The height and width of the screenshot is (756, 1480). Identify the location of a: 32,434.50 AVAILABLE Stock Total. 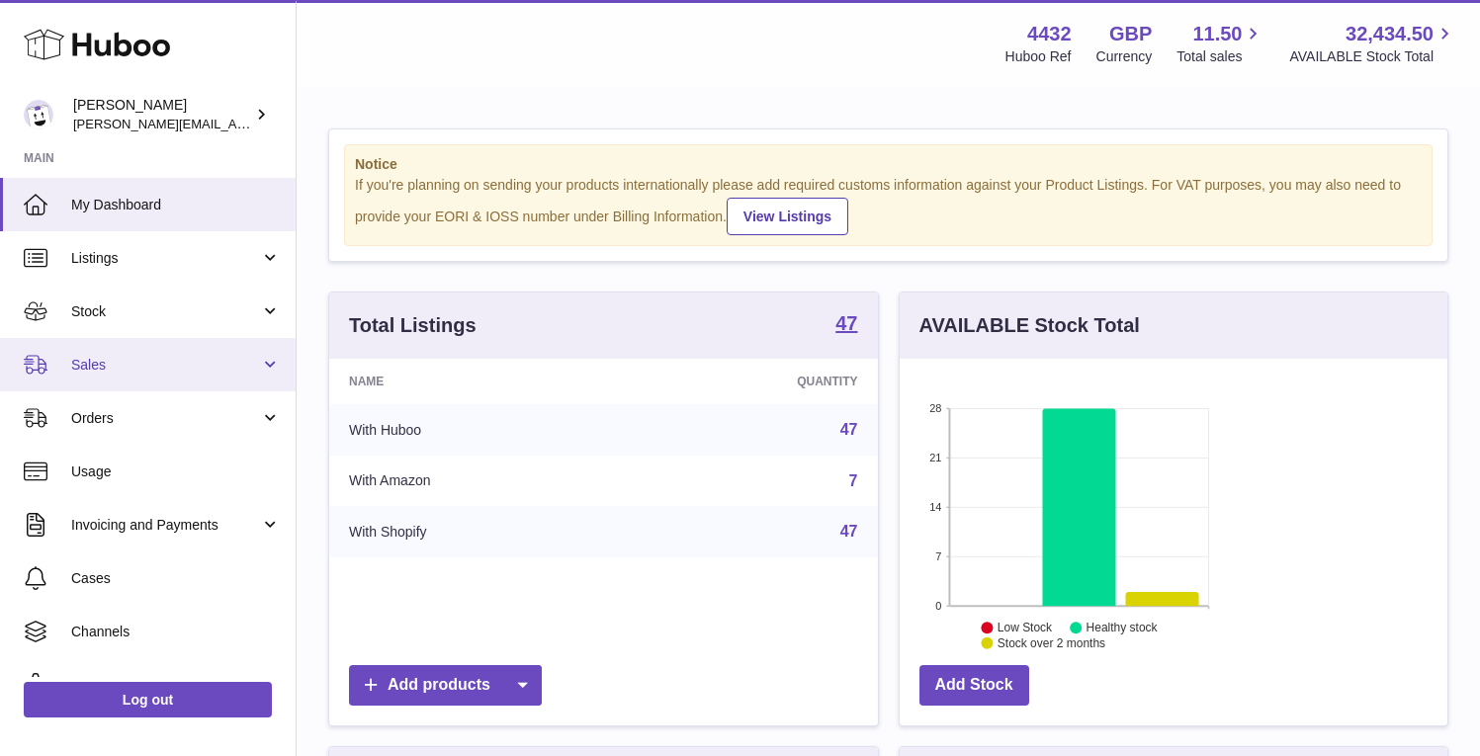
(1372, 43).